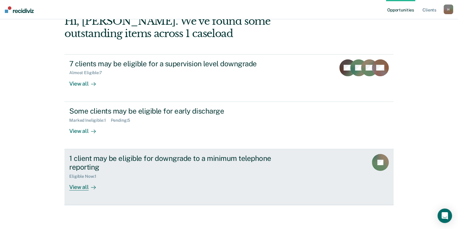  Describe the element at coordinates (123, 120) in the screenshot. I see `div: Pending : 5` at that location.